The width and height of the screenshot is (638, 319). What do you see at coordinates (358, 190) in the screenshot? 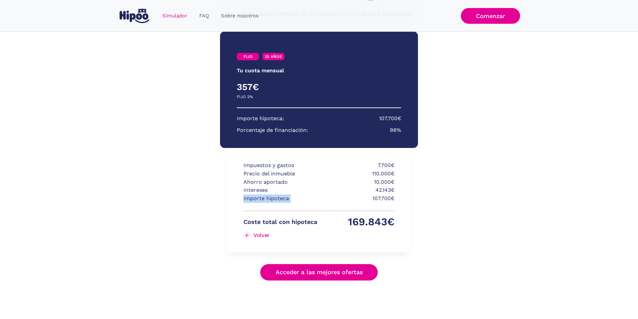
I see `p: 42.143€` at bounding box center [358, 190].